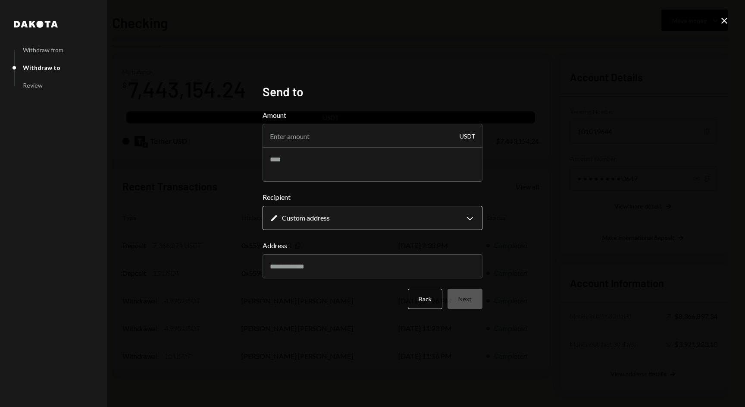 The height and width of the screenshot is (407, 745). What do you see at coordinates (372, 115) in the screenshot?
I see `label: Amount` at bounding box center [372, 115].